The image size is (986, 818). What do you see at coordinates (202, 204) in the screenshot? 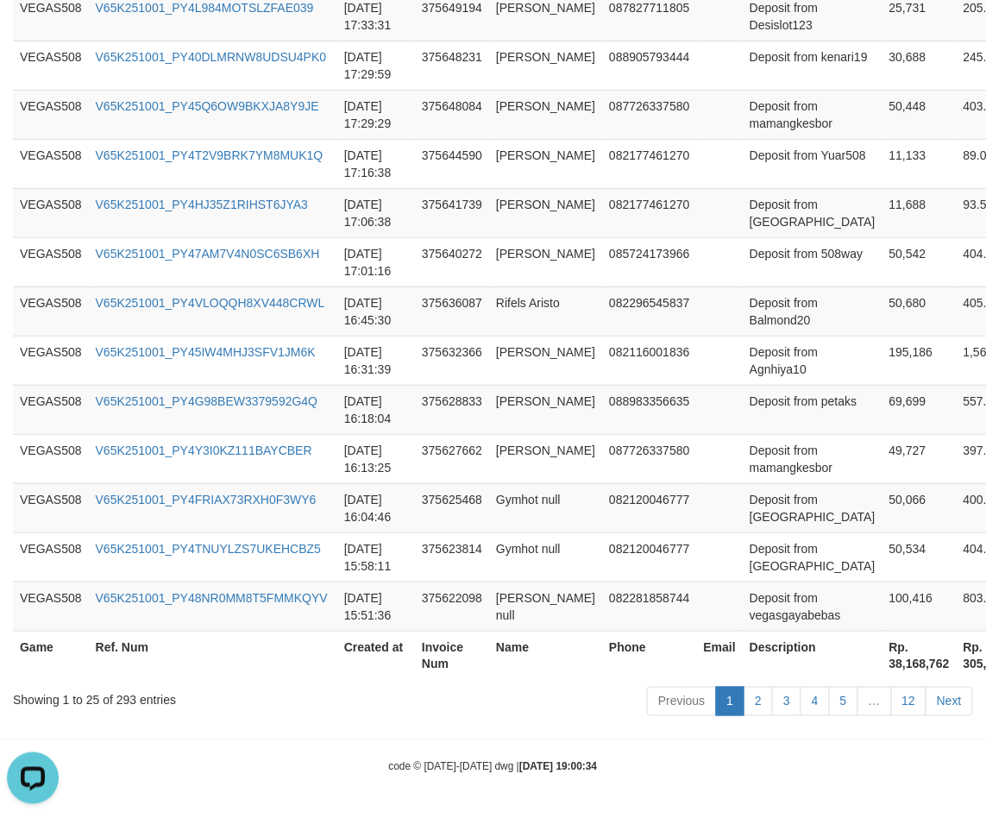
I see `a: V65K251001_PY4HJ35Z1RIHST6JYA3` at bounding box center [202, 204].